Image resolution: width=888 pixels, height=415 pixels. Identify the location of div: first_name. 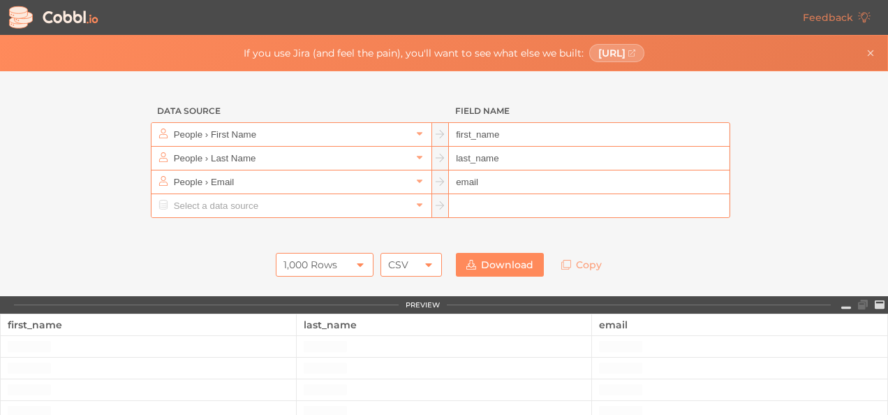
(148, 324).